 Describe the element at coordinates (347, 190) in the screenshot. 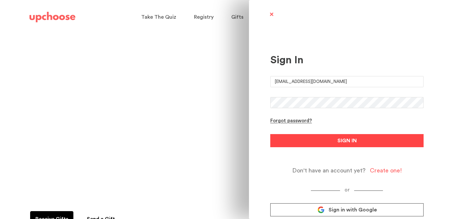

I see `span: or` at that location.